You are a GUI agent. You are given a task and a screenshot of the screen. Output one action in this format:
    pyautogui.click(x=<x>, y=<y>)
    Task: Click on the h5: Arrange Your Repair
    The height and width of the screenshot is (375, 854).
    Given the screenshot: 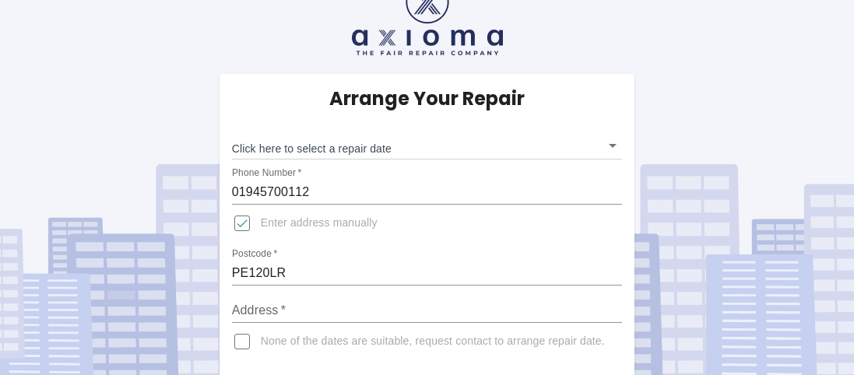 What is the action you would take?
    pyautogui.click(x=427, y=99)
    